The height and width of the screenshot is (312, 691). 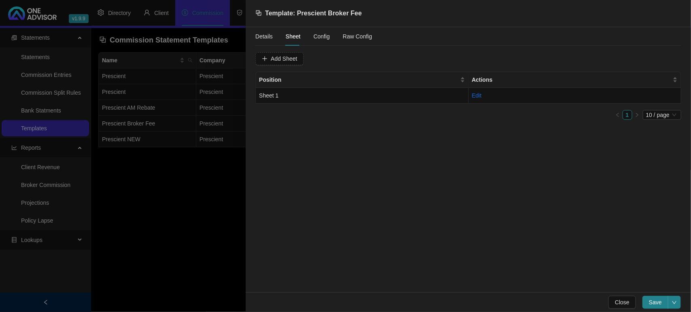 I want to click on button: Save, so click(x=655, y=302).